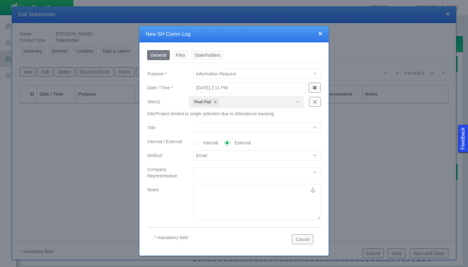 This screenshot has height=267, width=468. I want to click on span: * mandatory field, so click(171, 237).